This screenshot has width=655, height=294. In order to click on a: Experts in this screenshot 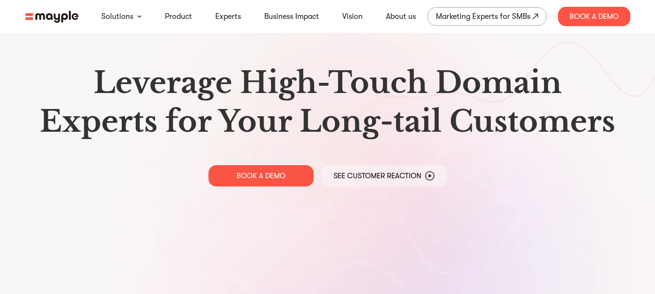, I will do `click(228, 16)`.